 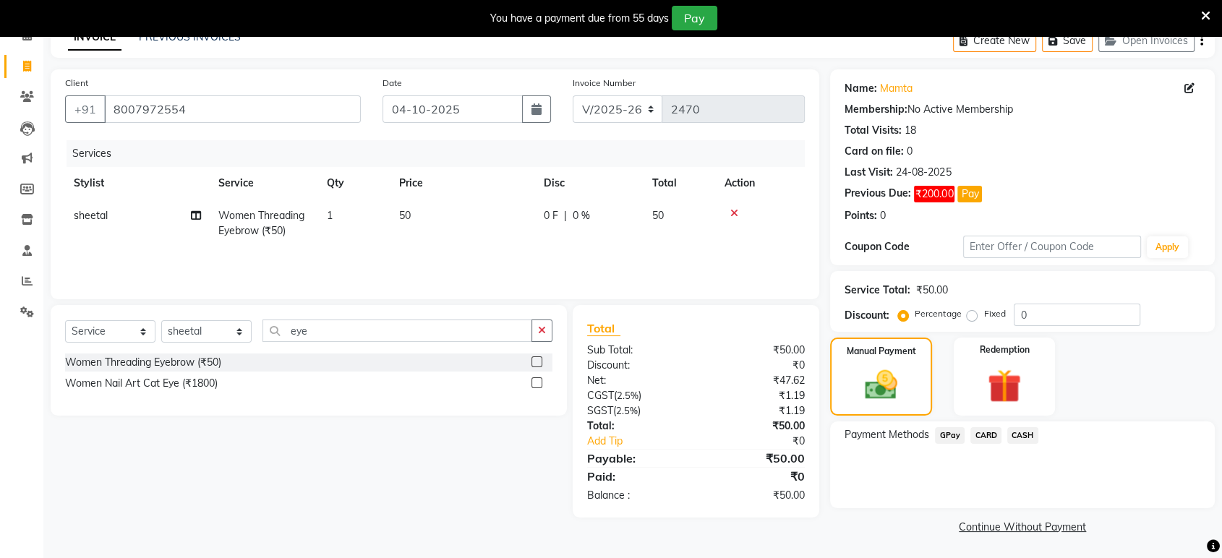 What do you see at coordinates (90, 216) in the screenshot?
I see `span: sheetal` at bounding box center [90, 216].